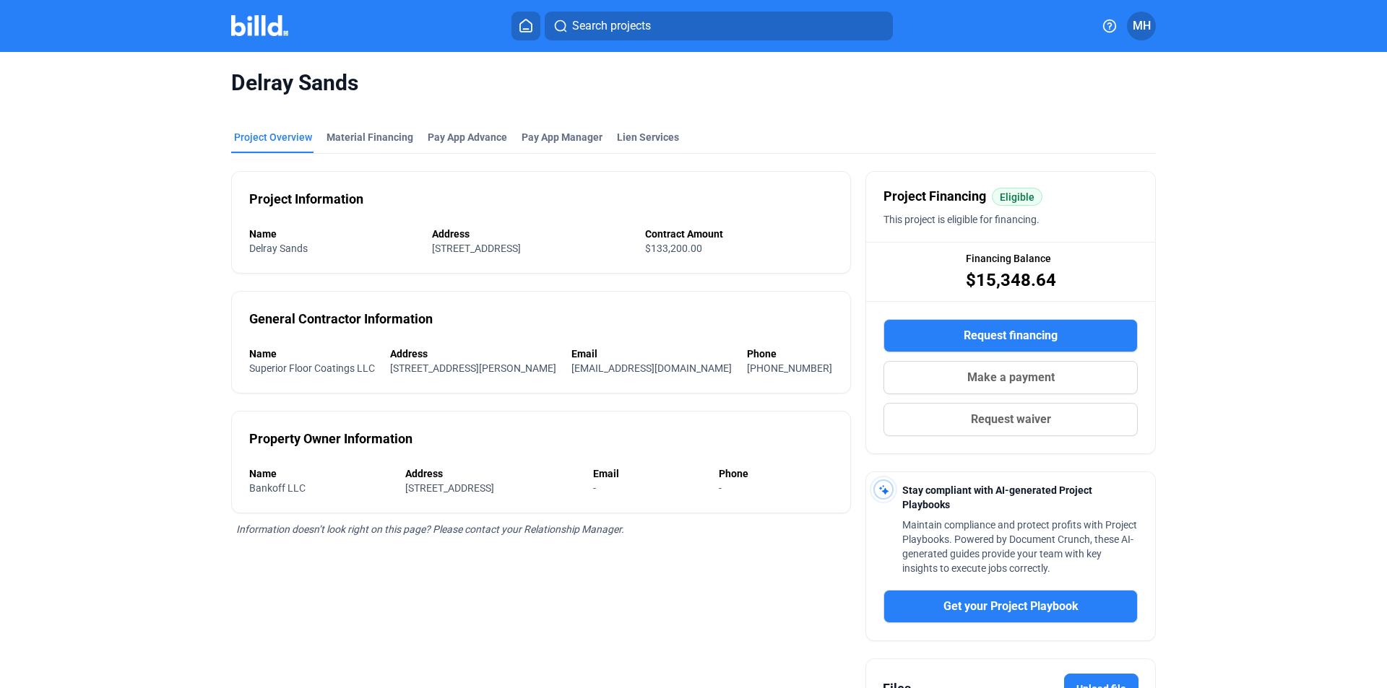 The height and width of the screenshot is (688, 1387). What do you see at coordinates (1010, 336) in the screenshot?
I see `button: Request financing` at bounding box center [1010, 336].